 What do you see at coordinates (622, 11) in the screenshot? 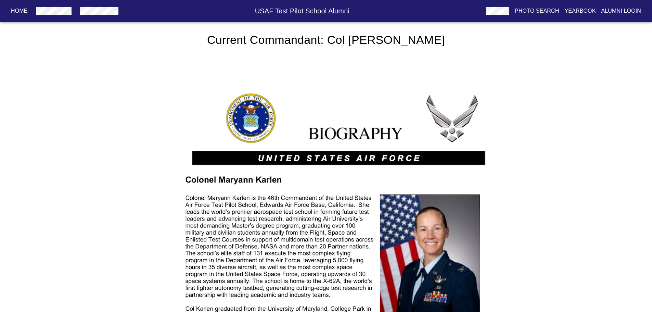
I see `button: Alumni Login` at bounding box center [622, 11].